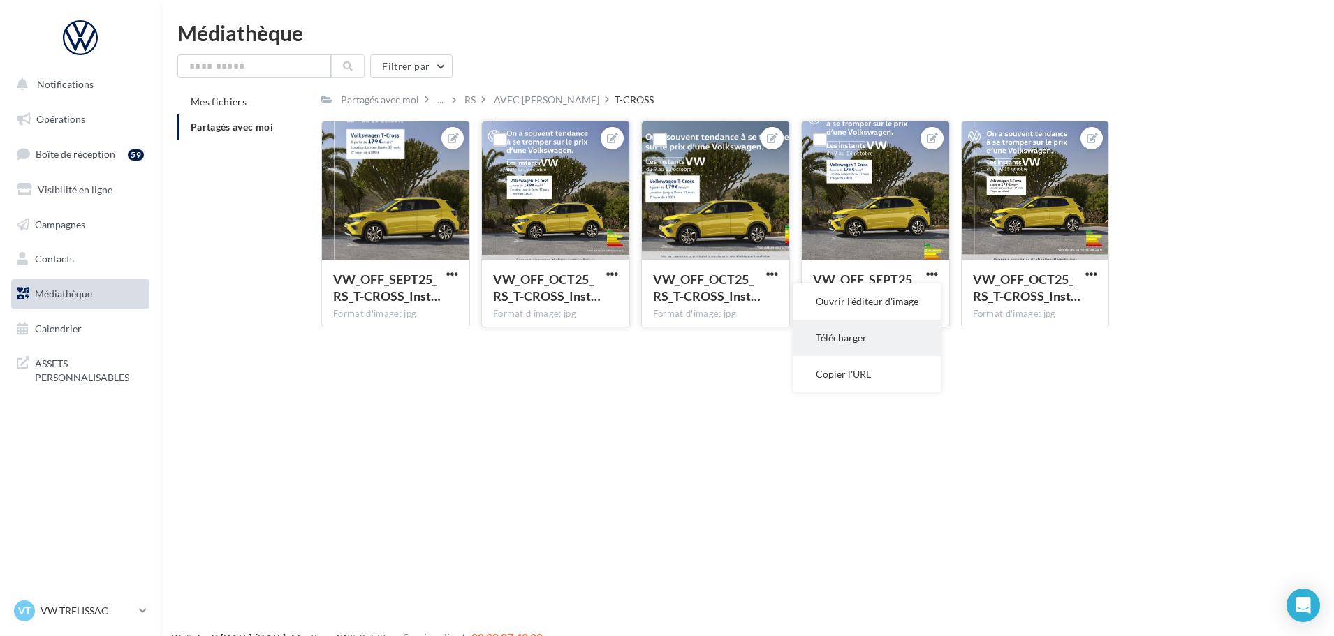  I want to click on button: Télécharger, so click(866, 338).